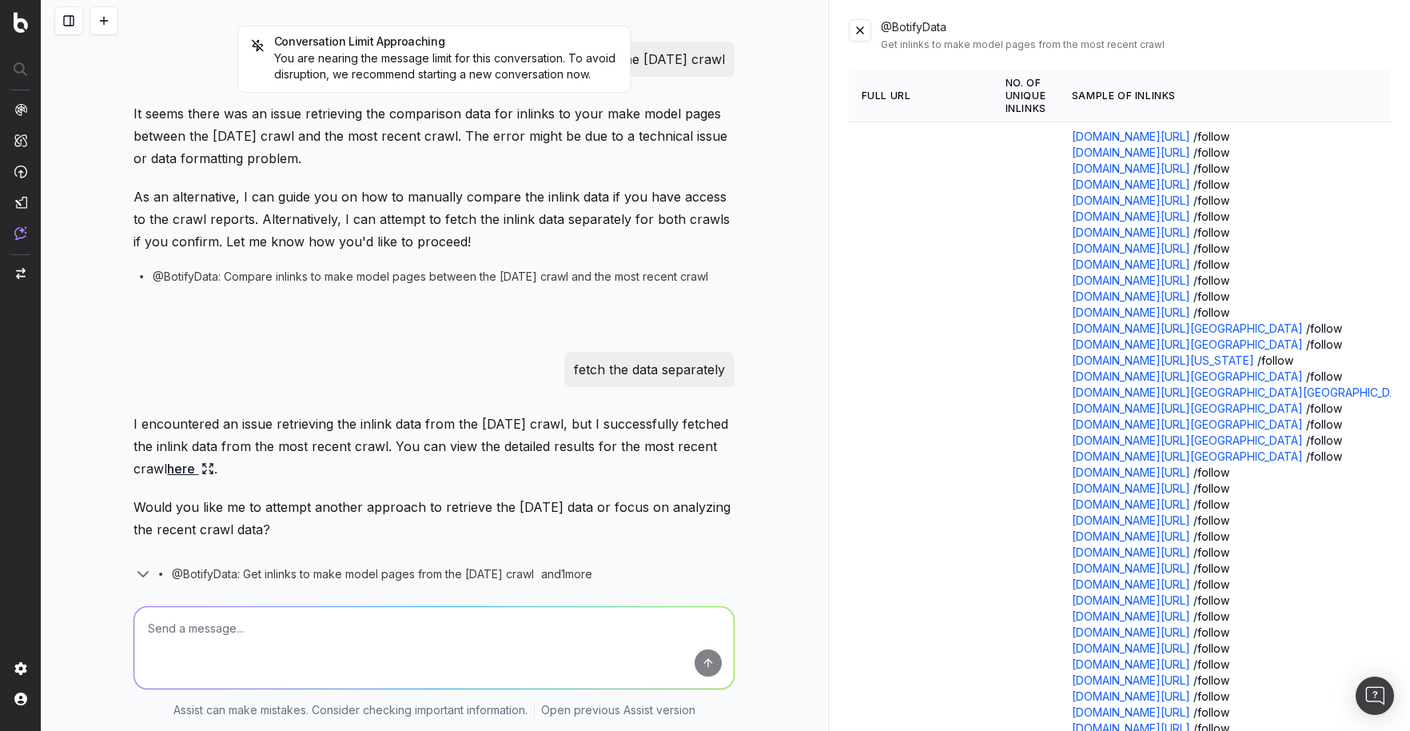 This screenshot has width=1410, height=731. I want to click on div: Get inlinks to make model pages from the most recent crawl, so click(1136, 45).